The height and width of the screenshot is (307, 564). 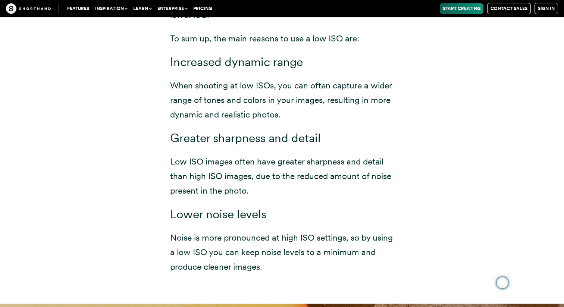 What do you see at coordinates (203, 9) in the screenshot?
I see `a: Pricing` at bounding box center [203, 9].